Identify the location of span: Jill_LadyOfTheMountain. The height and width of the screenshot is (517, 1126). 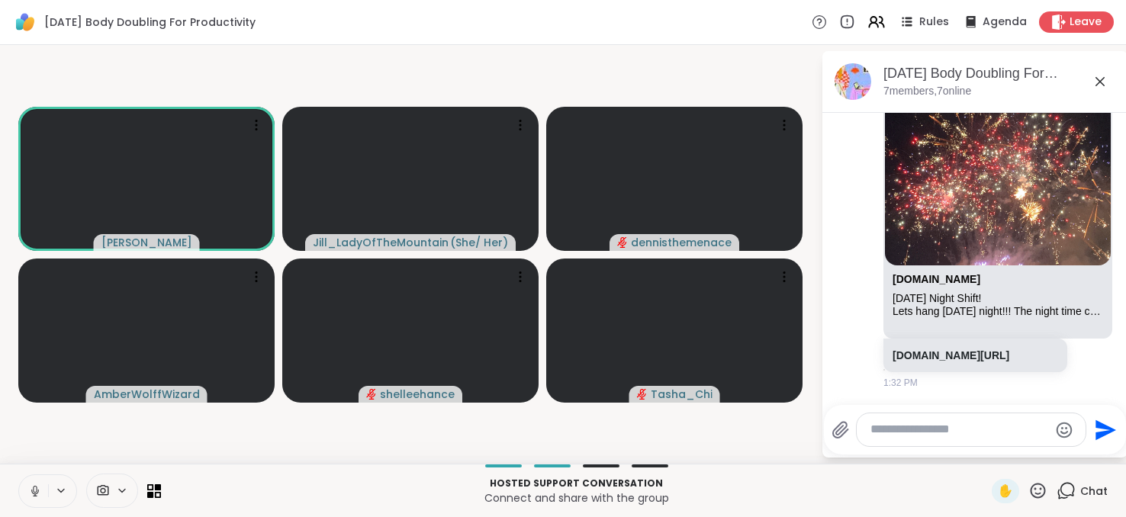
(381, 243).